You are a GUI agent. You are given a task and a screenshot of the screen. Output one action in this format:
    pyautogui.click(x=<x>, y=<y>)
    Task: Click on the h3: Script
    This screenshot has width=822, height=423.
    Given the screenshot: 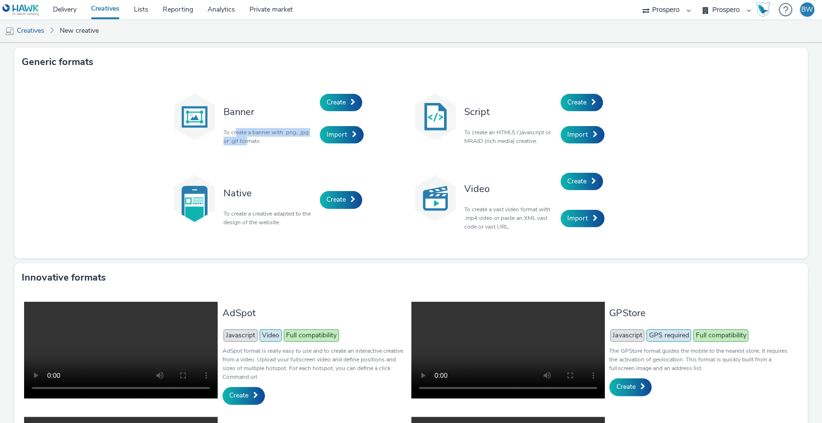 What is the action you would take?
    pyautogui.click(x=510, y=112)
    